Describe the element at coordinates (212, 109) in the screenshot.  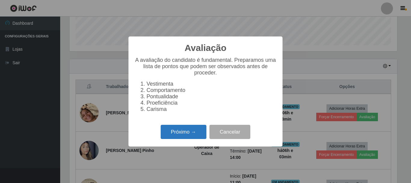
I see `li: Carisma` at that location.